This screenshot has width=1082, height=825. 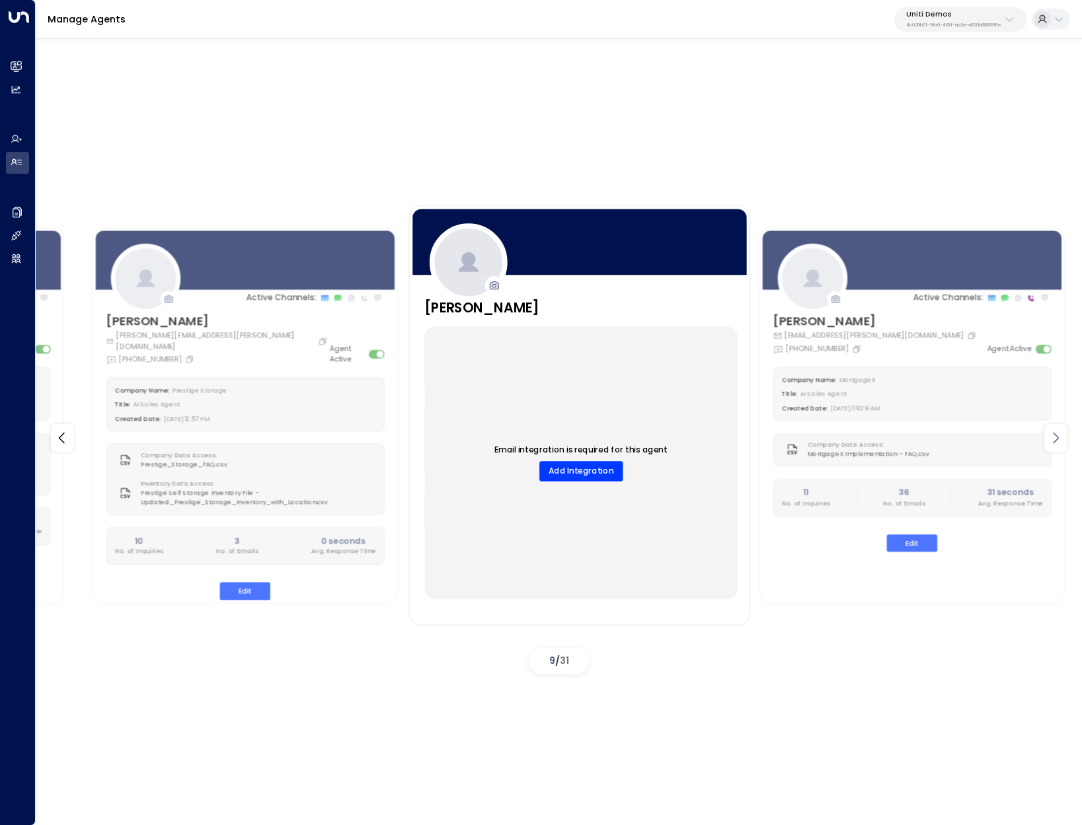 What do you see at coordinates (138, 541) in the screenshot?
I see `h2: 10` at bounding box center [138, 541].